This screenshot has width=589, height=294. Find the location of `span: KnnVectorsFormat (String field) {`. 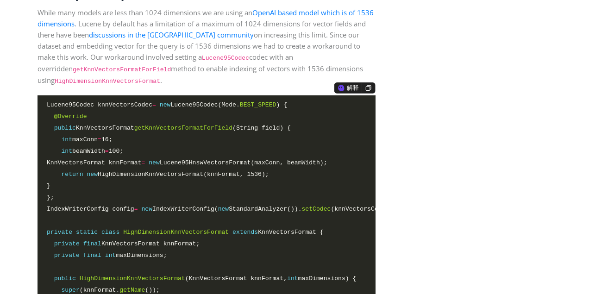

span: KnnVectorsFormat (String field) { is located at coordinates (169, 128).